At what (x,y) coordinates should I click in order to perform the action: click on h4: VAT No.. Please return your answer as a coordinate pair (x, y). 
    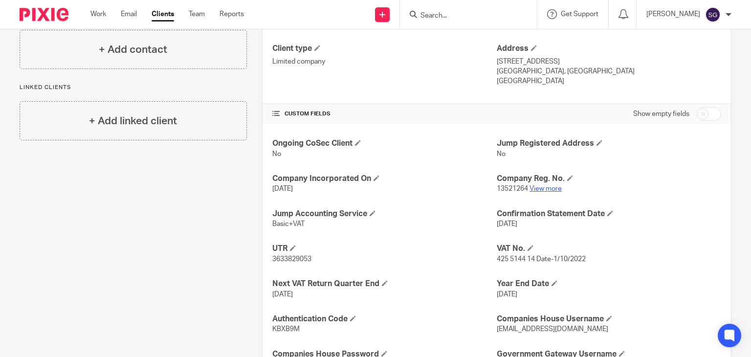
    Looking at the image, I should click on (608, 248).